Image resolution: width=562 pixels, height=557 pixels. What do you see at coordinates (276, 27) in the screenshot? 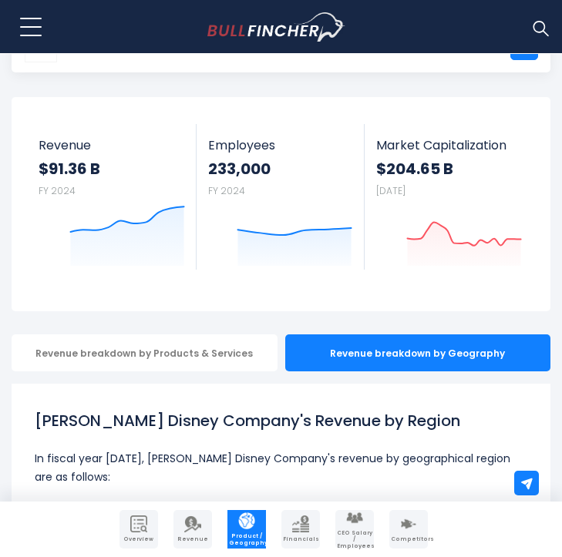
I see `img: Bullfincher logo` at bounding box center [276, 27].